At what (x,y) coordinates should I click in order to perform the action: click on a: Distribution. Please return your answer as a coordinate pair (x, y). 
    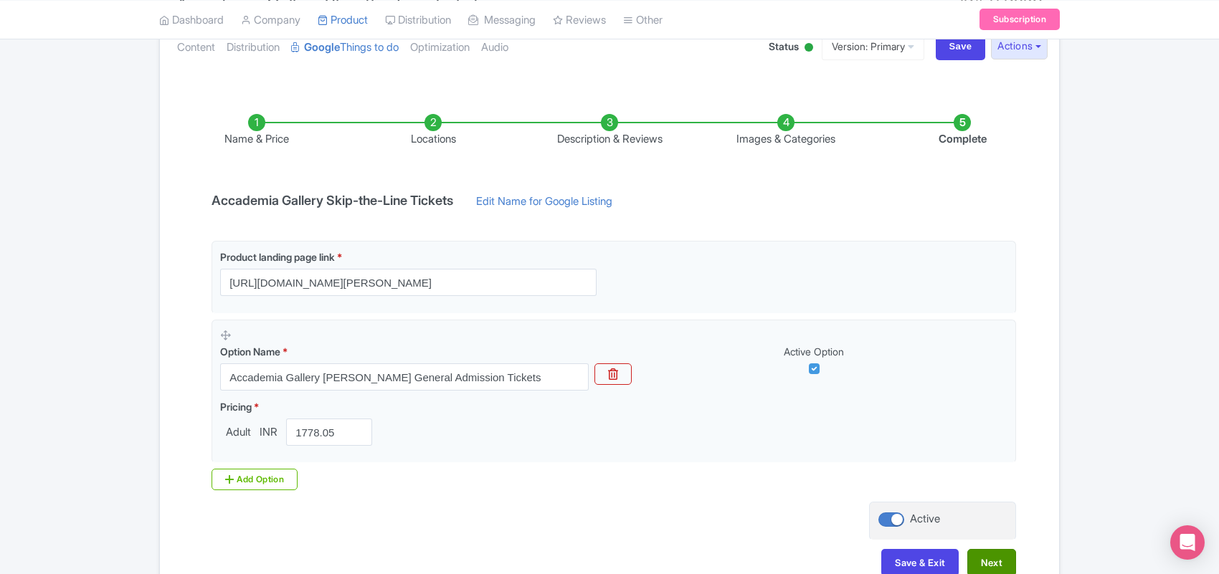
    Looking at the image, I should click on (253, 47).